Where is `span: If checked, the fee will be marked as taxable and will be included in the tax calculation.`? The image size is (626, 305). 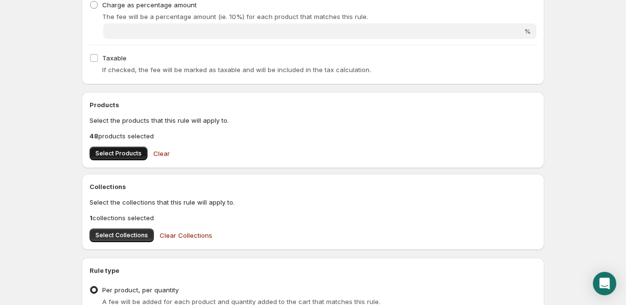
span: If checked, the fee will be marked as taxable and will be included in the tax calculation. is located at coordinates (237, 70).